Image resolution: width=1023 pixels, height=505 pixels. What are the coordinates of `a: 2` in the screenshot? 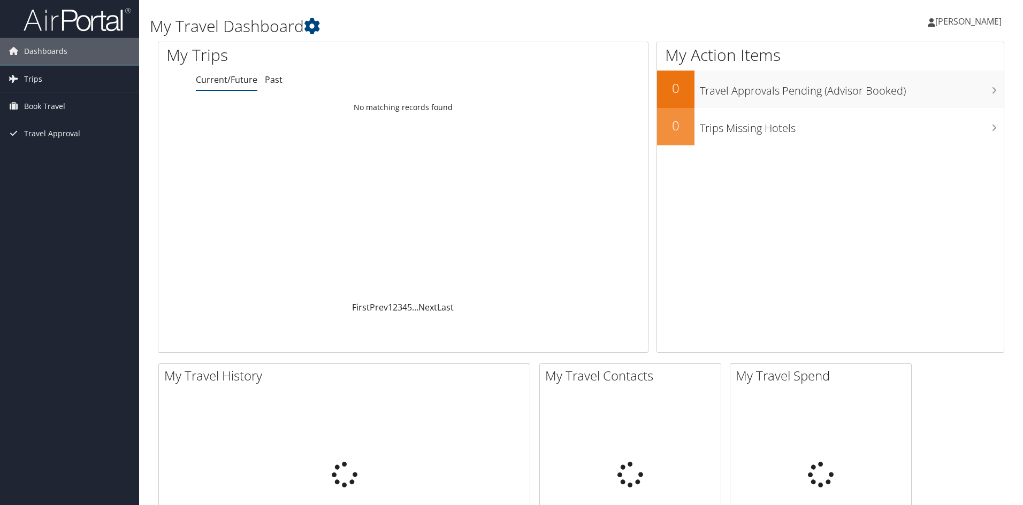 It's located at (395, 308).